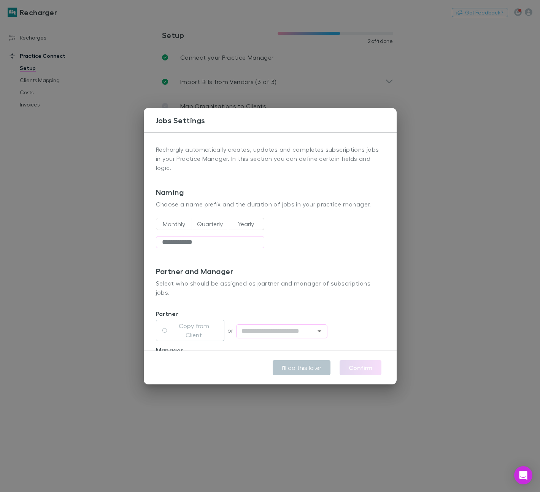 The height and width of the screenshot is (492, 540). What do you see at coordinates (270, 350) in the screenshot?
I see `p: Manager` at bounding box center [270, 350].